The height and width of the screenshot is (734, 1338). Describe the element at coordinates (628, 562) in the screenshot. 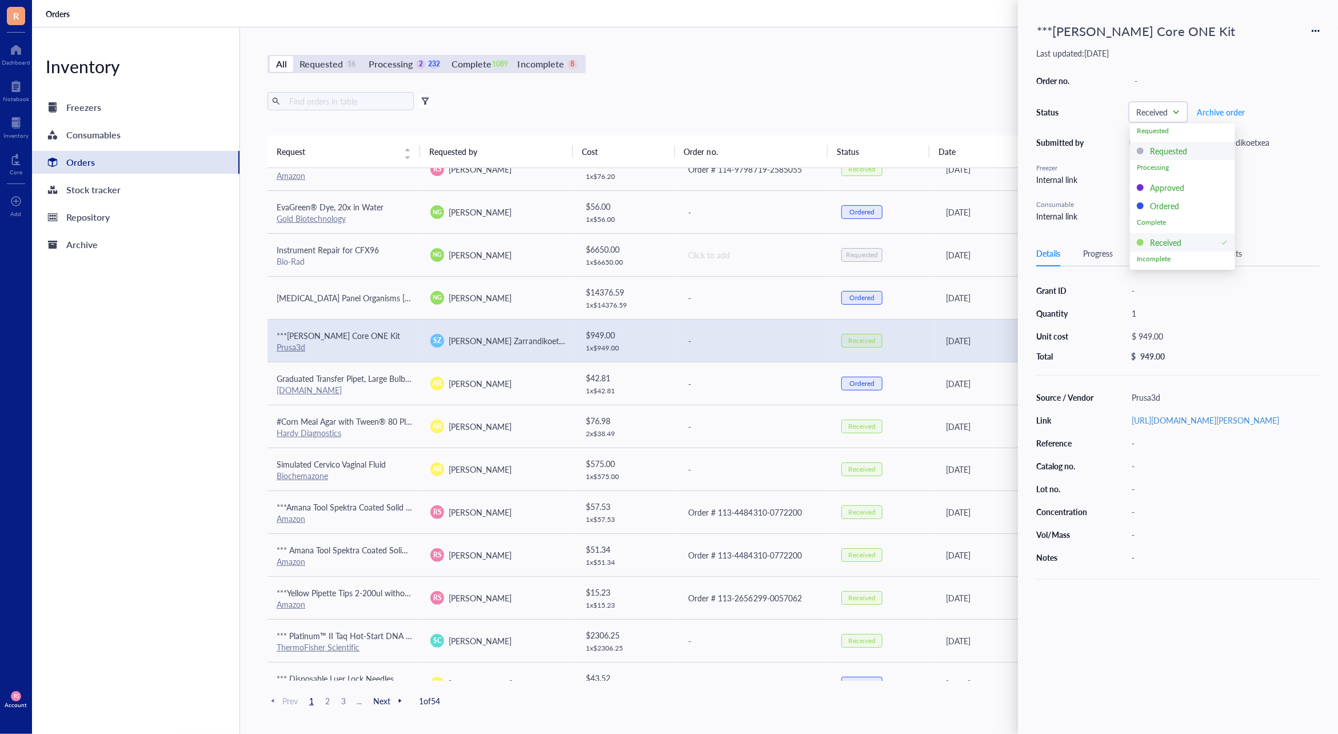

I see `div: 1 x $ 51.34` at that location.